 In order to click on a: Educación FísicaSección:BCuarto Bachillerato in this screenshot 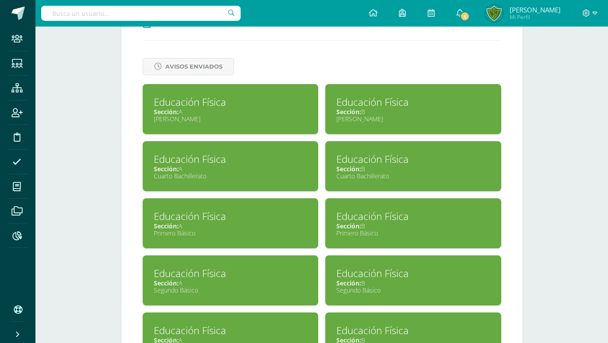, I will do `click(413, 166)`.